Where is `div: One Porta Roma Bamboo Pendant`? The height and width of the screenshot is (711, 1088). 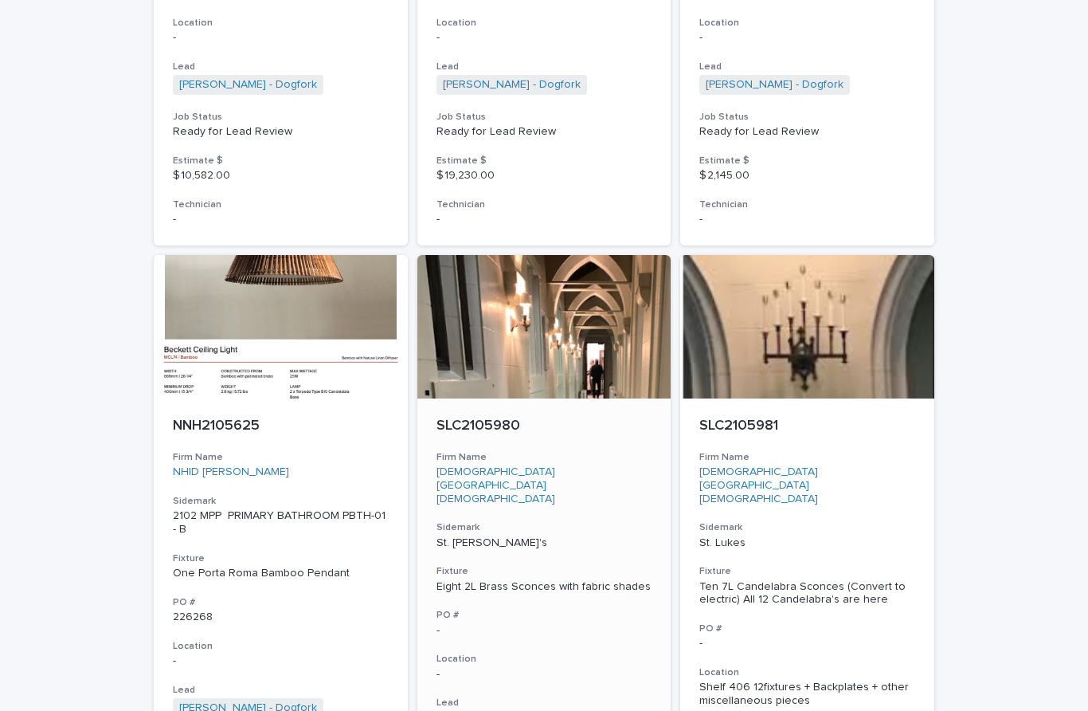 div: One Porta Roma Bamboo Pendant is located at coordinates (280, 573).